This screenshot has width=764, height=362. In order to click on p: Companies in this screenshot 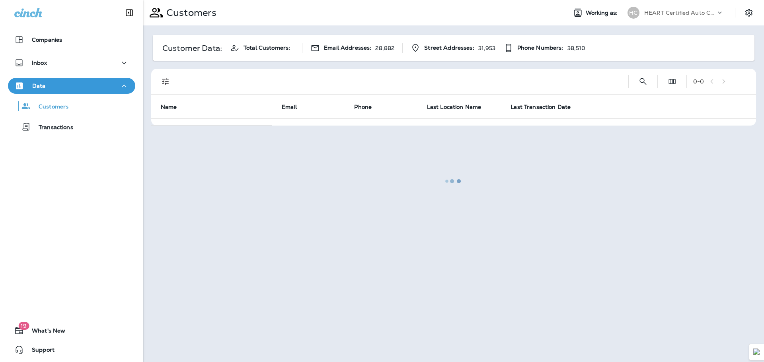, I will do `click(47, 40)`.